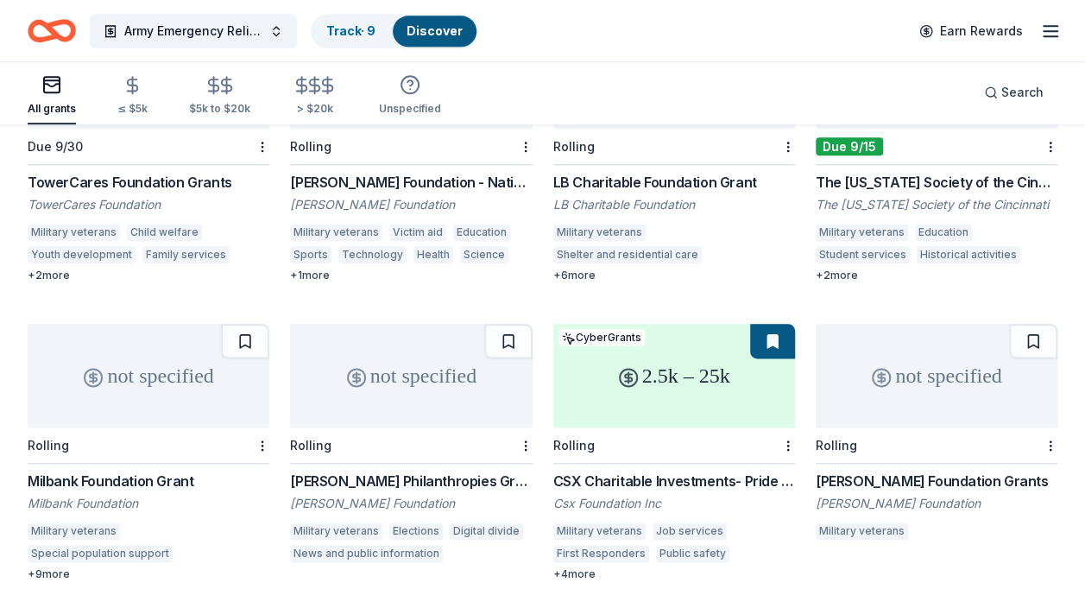 The height and width of the screenshot is (589, 1085). What do you see at coordinates (52, 30) in the screenshot?
I see `a: Home` at bounding box center [52, 30].